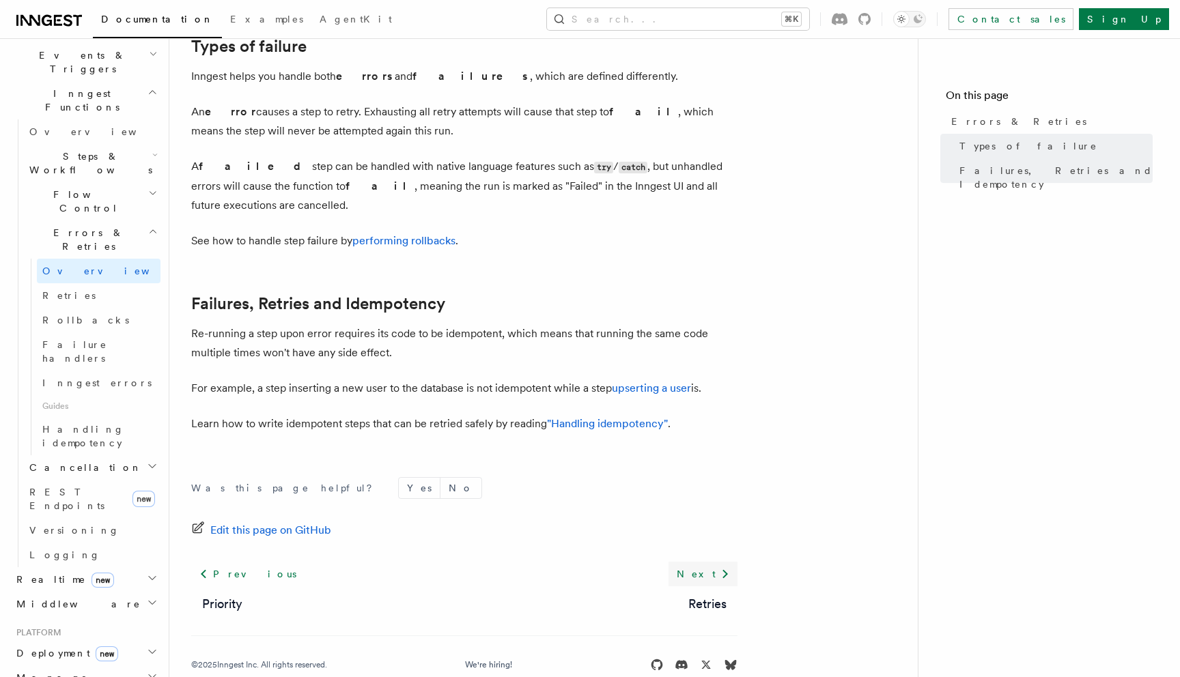  What do you see at coordinates (270, 531) in the screenshot?
I see `span: Edit this page on GitHub` at bounding box center [270, 531].